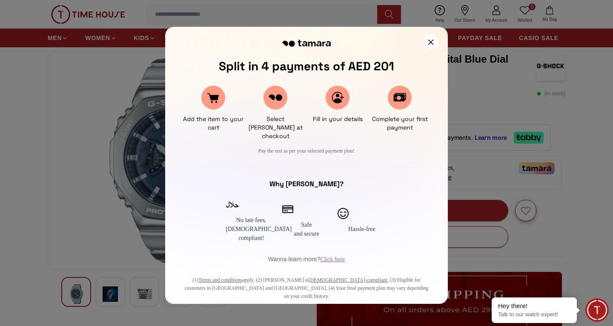 This screenshot has height=326, width=613. I want to click on div: Hey there!, so click(534, 306).